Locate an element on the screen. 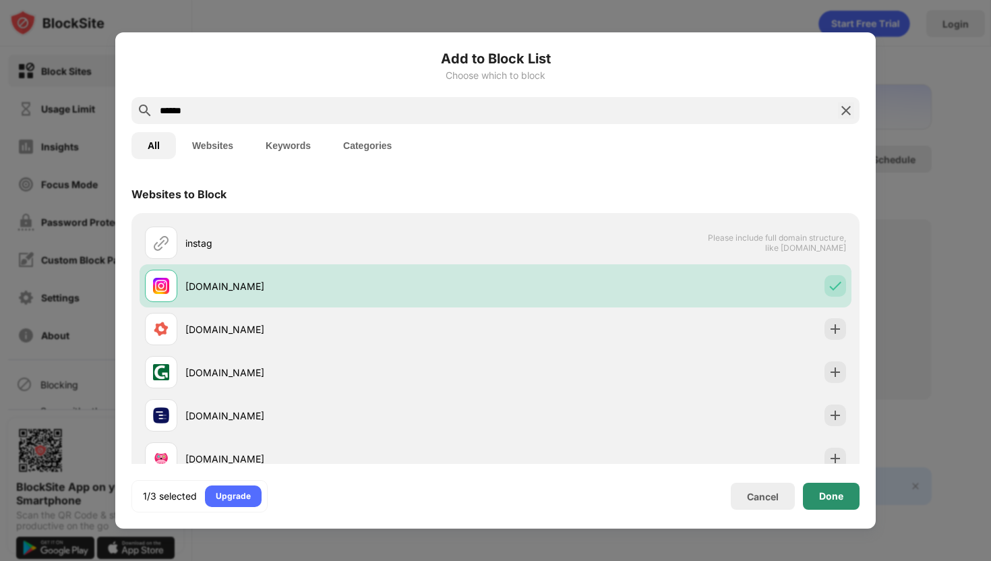  div: Websites to Block is located at coordinates (179, 194).